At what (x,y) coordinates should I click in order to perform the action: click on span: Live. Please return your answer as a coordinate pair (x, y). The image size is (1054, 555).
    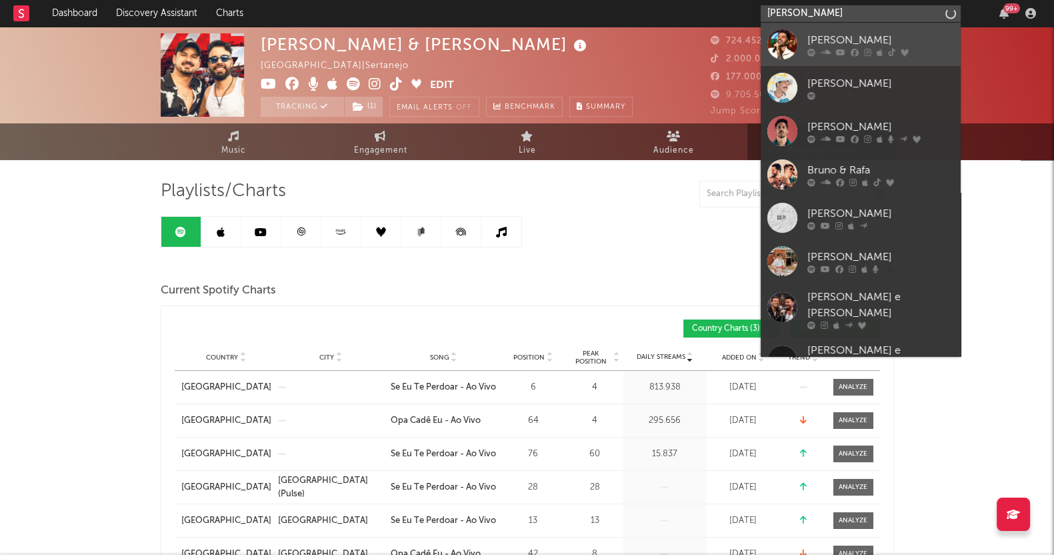
    Looking at the image, I should click on (527, 151).